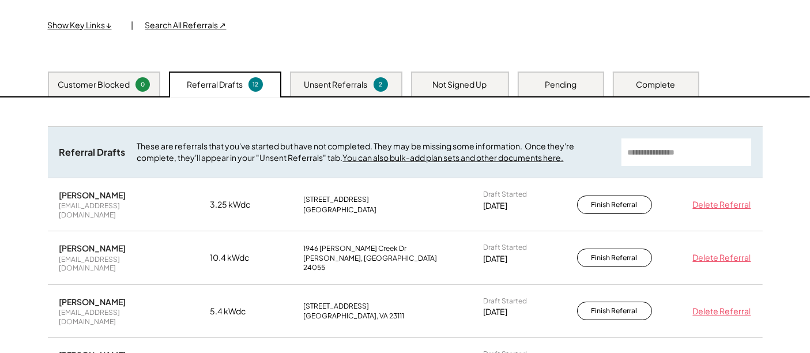  What do you see at coordinates (374, 152) in the screenshot?
I see `div: These are referrals that you've started but have not completed. They may be missing some informat...` at bounding box center [374, 152].